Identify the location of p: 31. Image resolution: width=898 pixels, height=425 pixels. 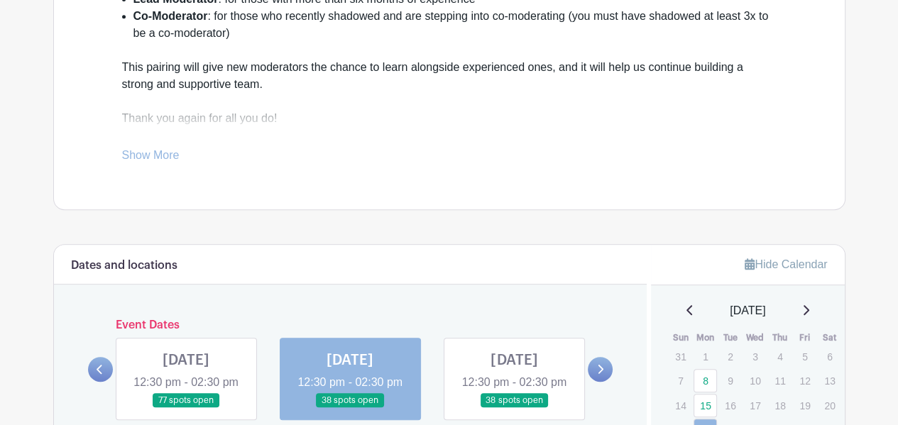
(680, 356).